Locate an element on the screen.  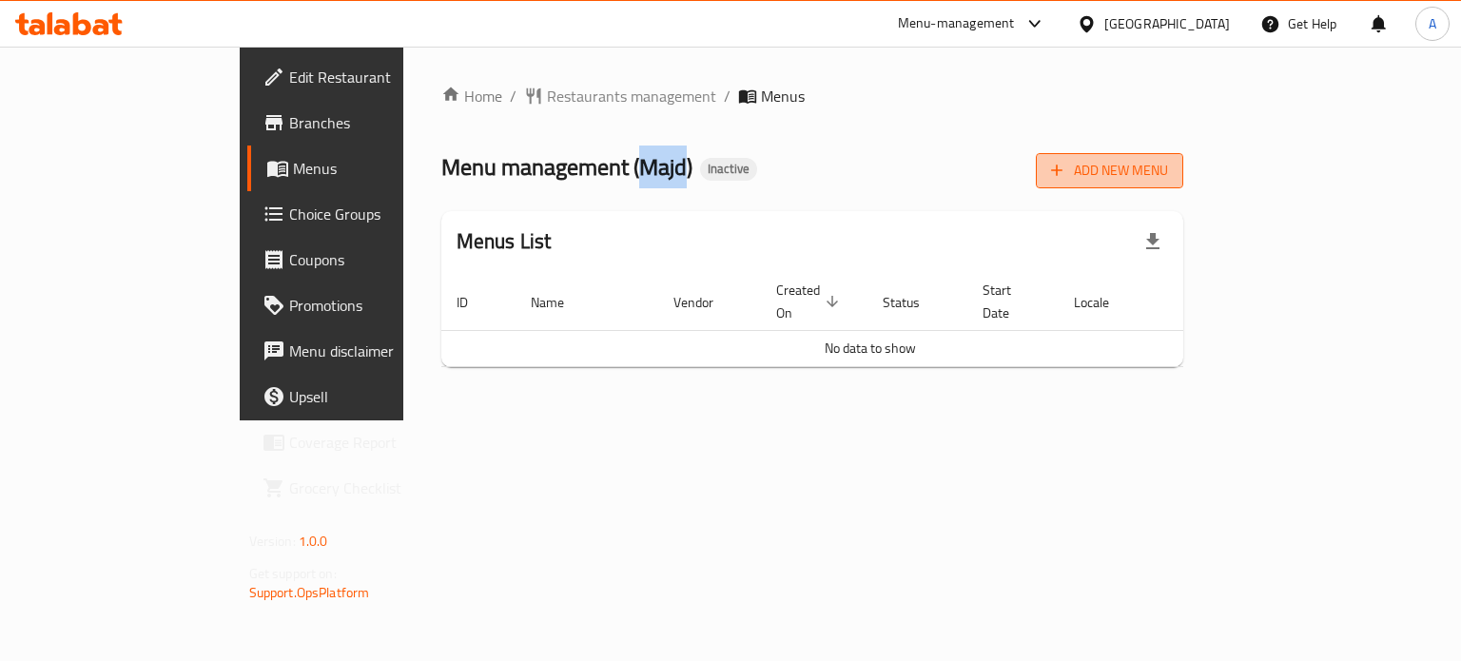
a: Edit Restaurant is located at coordinates (365, 77).